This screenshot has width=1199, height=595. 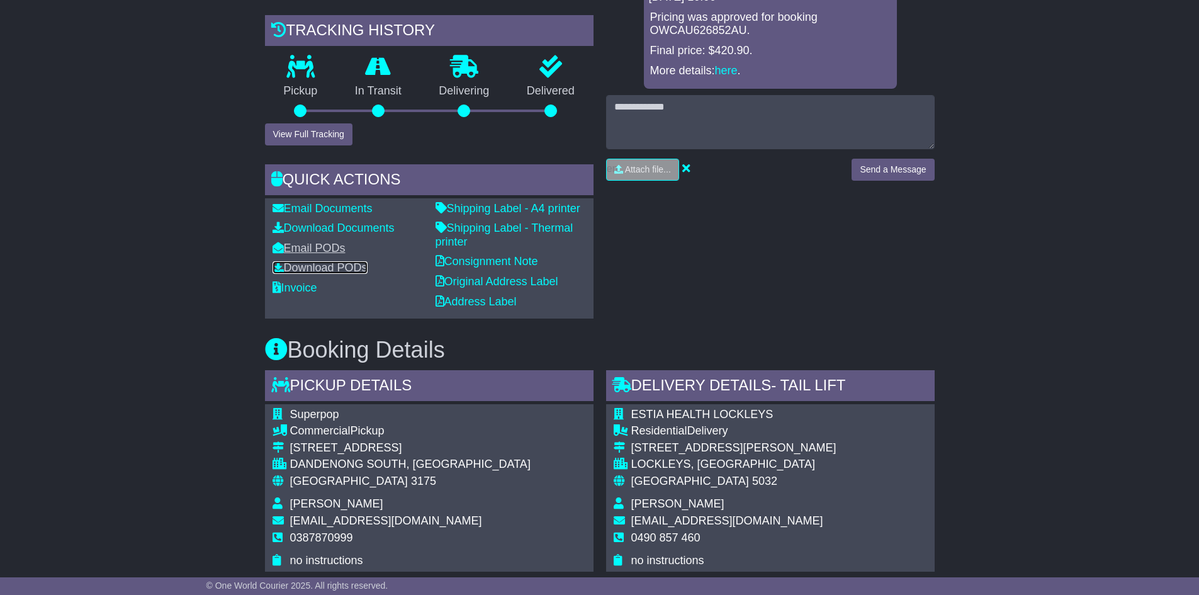 What do you see at coordinates (322, 537) in the screenshot?
I see `span: 0387870999` at bounding box center [322, 537].